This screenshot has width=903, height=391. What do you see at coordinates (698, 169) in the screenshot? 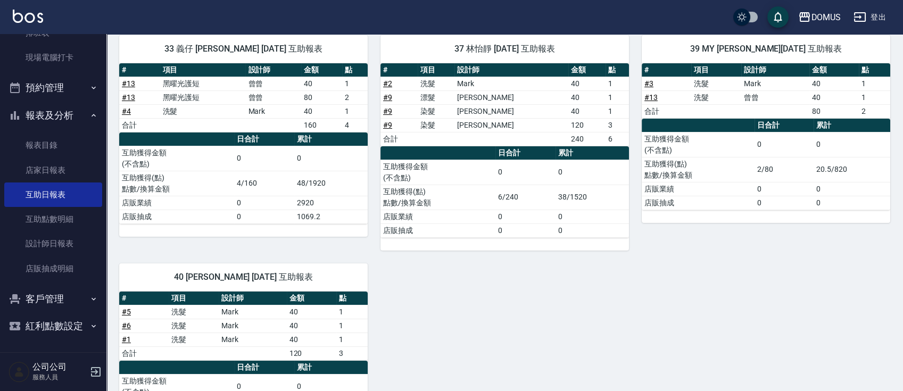
I see `td: 互助獲得(點) 點數/換算金額` at bounding box center [698, 169].